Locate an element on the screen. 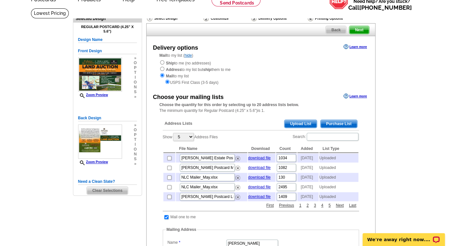  div: Delivery Options is located at coordinates (279, 19).